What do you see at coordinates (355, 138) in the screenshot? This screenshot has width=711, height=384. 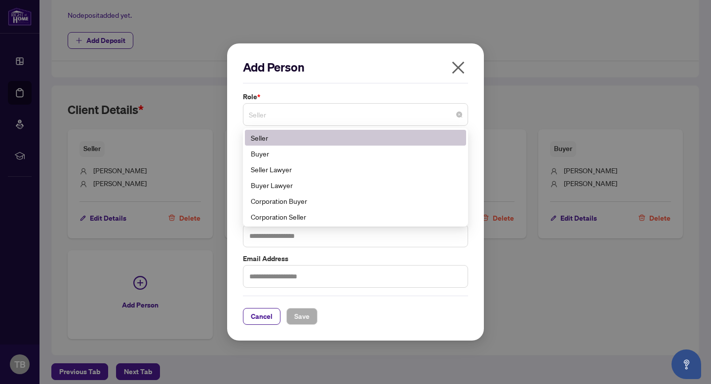 I see `div: Seller` at bounding box center [355, 138].